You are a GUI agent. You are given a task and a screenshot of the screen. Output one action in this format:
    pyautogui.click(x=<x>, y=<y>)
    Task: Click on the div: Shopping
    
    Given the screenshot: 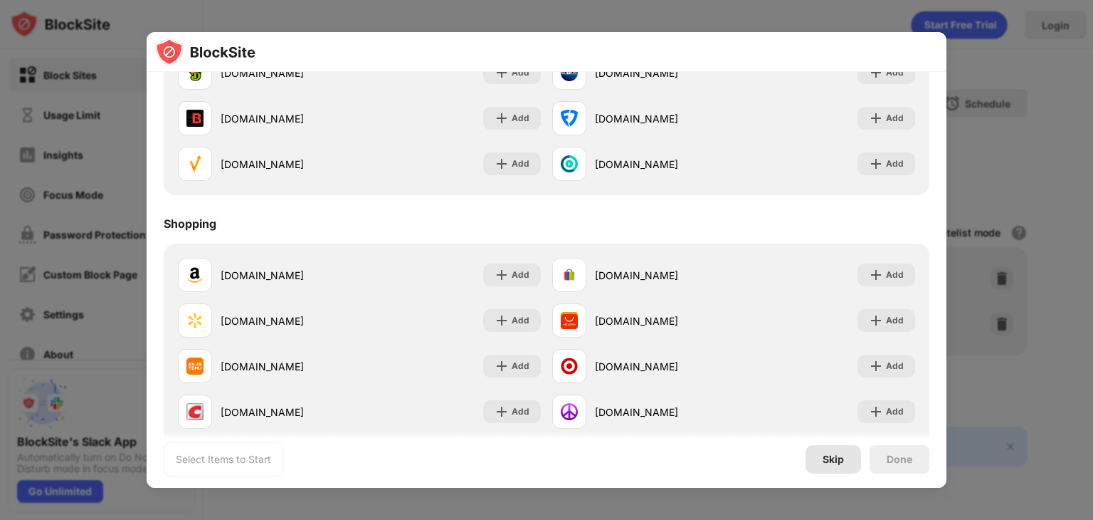 What is the action you would take?
    pyautogui.click(x=190, y=224)
    